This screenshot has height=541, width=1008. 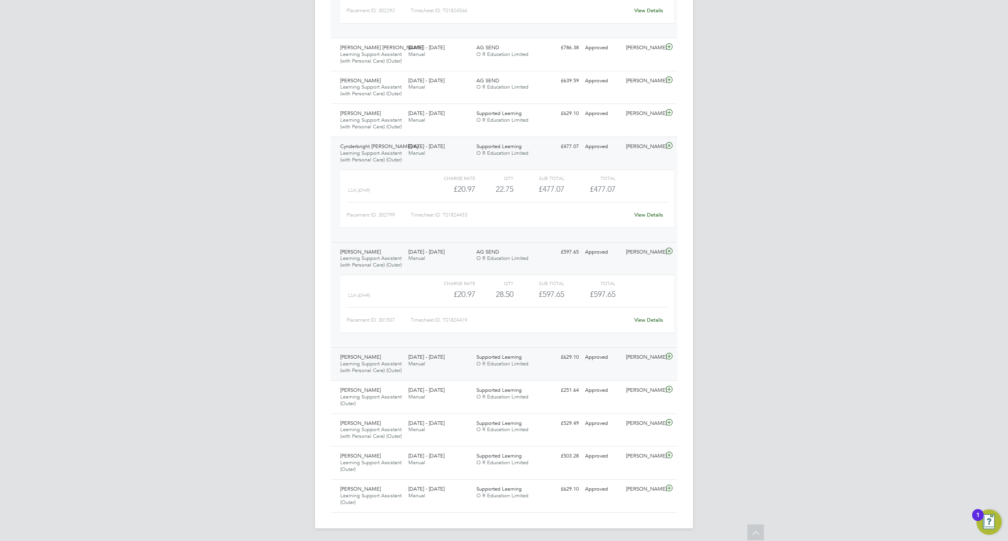 What do you see at coordinates (989, 522) in the screenshot?
I see `button: Open Resource Center, 1 new notification` at bounding box center [989, 522].